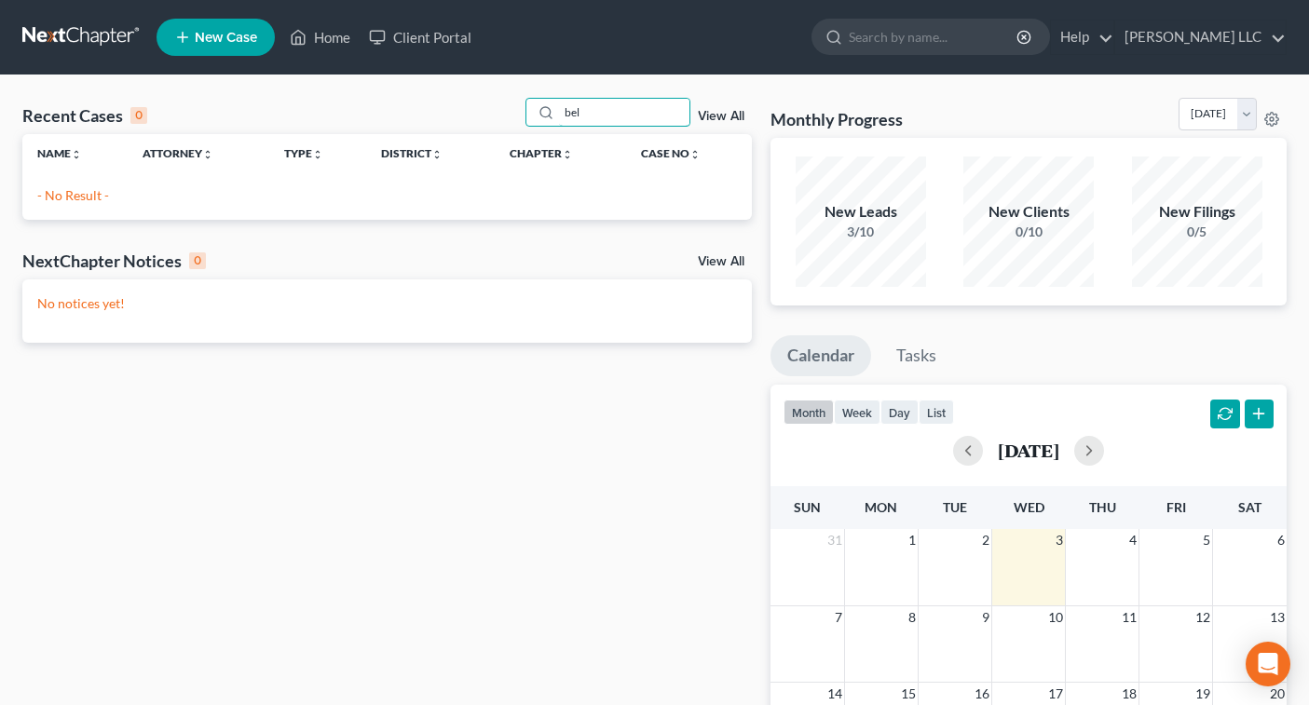 Image resolution: width=1309 pixels, height=705 pixels. Describe the element at coordinates (304, 153) in the screenshot. I see `a: Typeunfold_more` at that location.